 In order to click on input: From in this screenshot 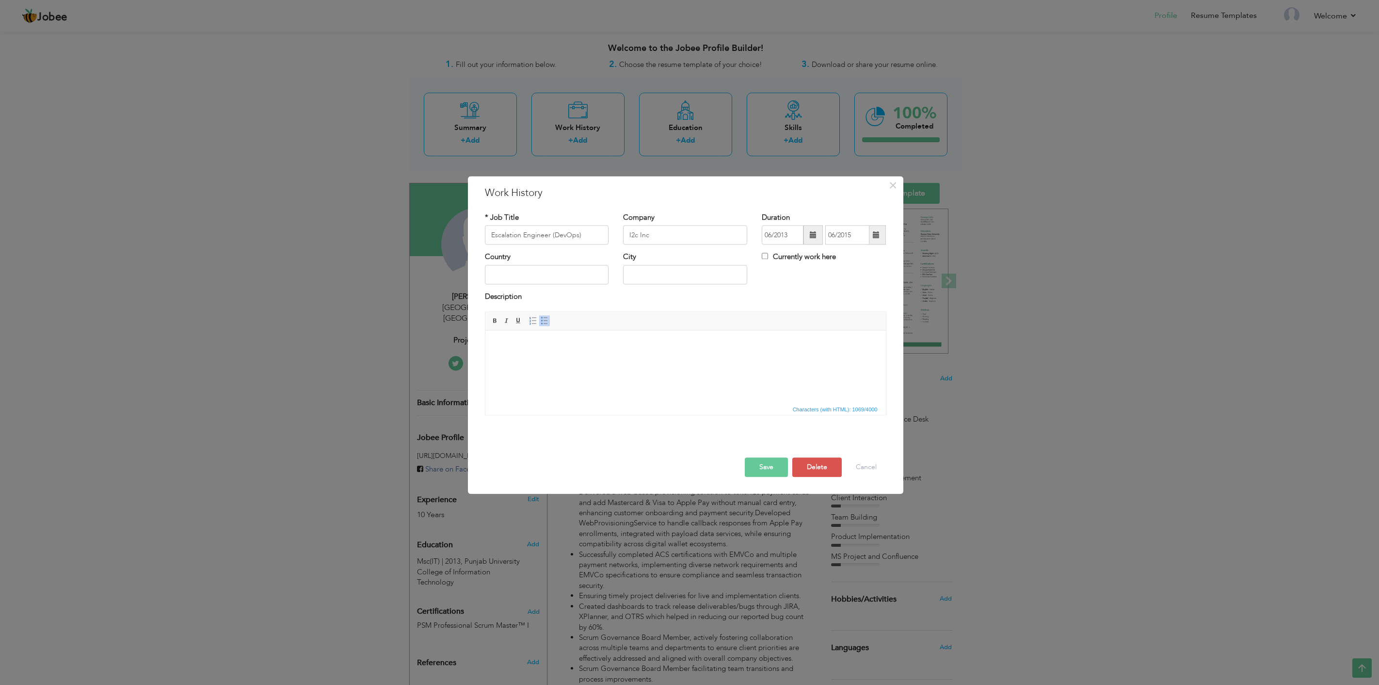, I will do `click(783, 235)`.